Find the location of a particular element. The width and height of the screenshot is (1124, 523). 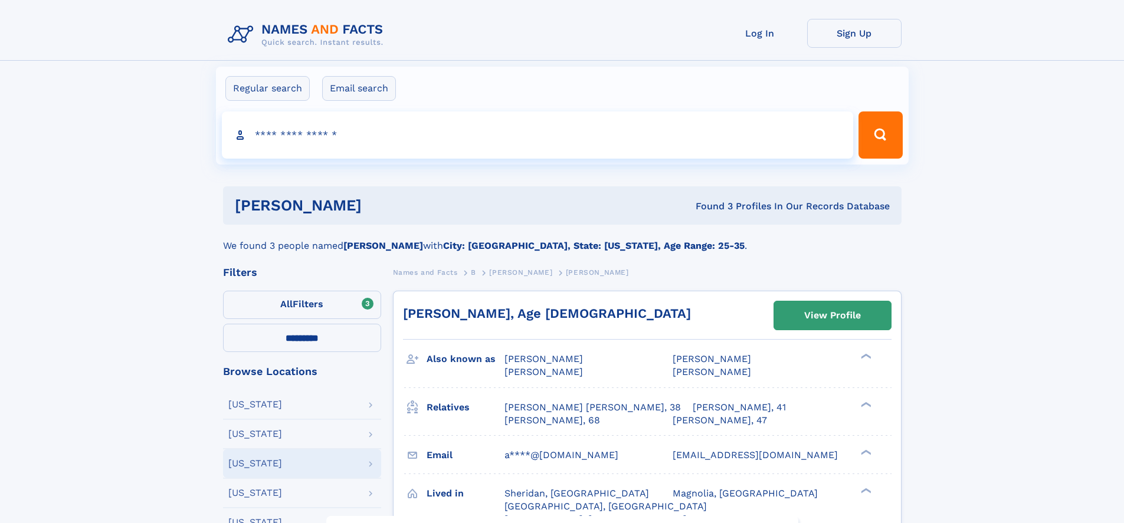

input: search input is located at coordinates (538, 135).